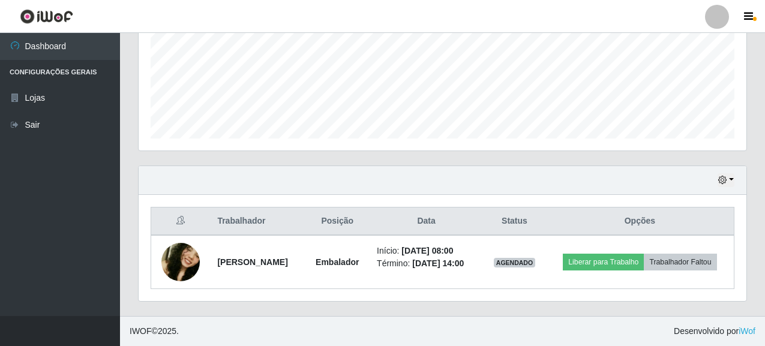 The height and width of the screenshot is (346, 765). I want to click on button: Trabalhador Faltou, so click(680, 262).